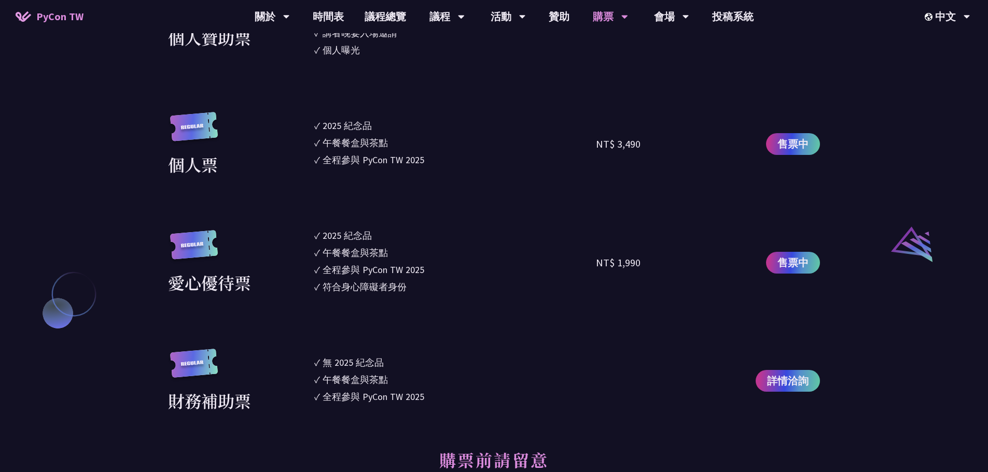 This screenshot has width=988, height=472. Describe the element at coordinates (365, 287) in the screenshot. I see `div: 符合身心障礙者身份` at that location.